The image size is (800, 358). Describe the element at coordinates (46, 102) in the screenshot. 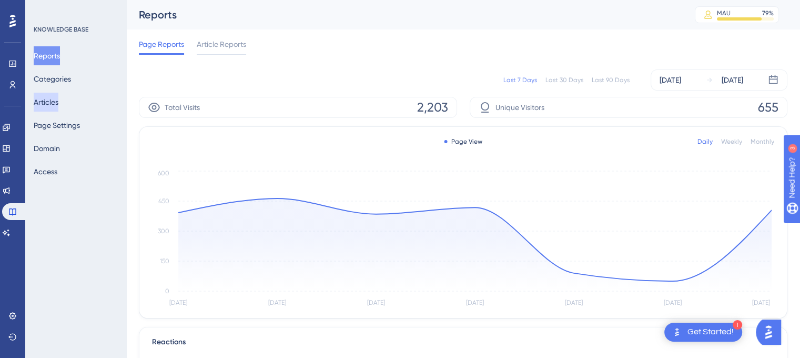

I see `button: Articles` at that location.